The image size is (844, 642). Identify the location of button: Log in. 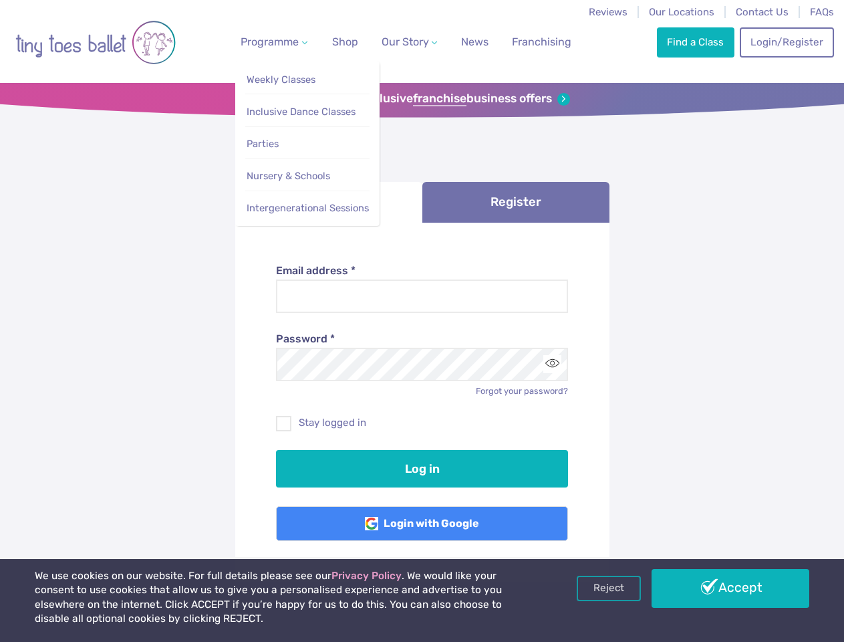
(422, 469).